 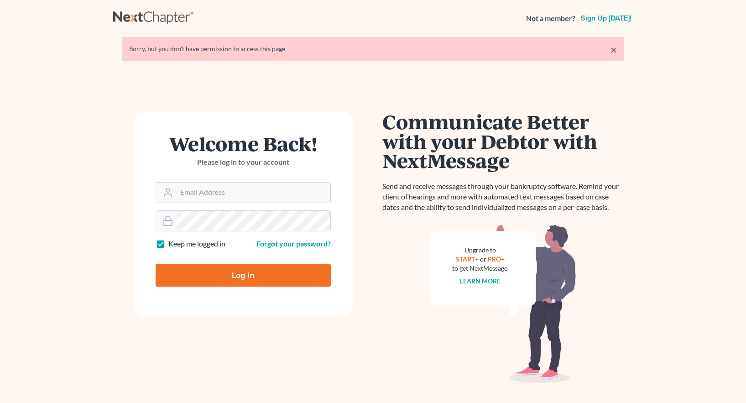 What do you see at coordinates (243, 162) in the screenshot?
I see `p: Please log in to your account` at bounding box center [243, 162].